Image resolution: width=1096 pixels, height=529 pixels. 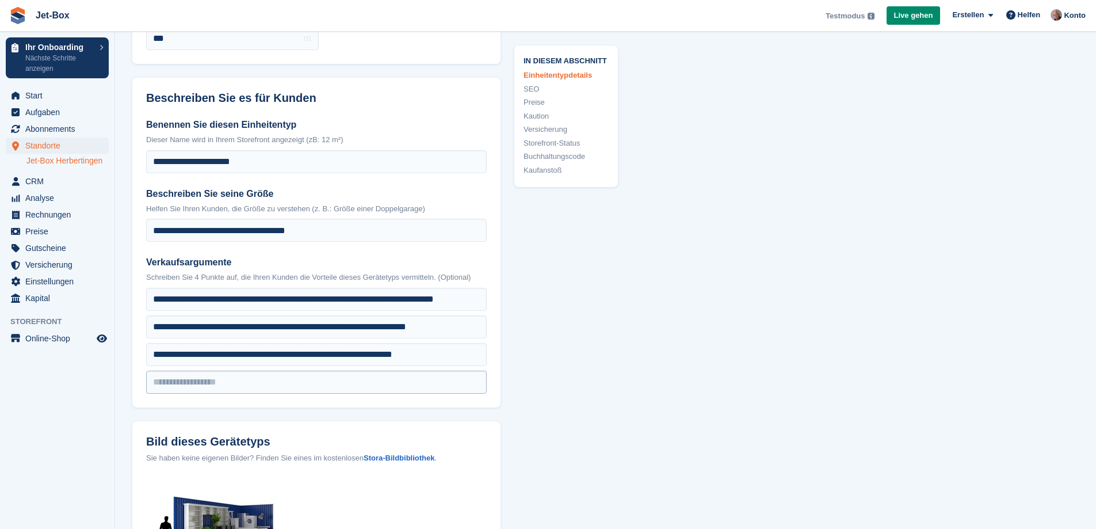 I want to click on span: Abonnements, so click(x=60, y=129).